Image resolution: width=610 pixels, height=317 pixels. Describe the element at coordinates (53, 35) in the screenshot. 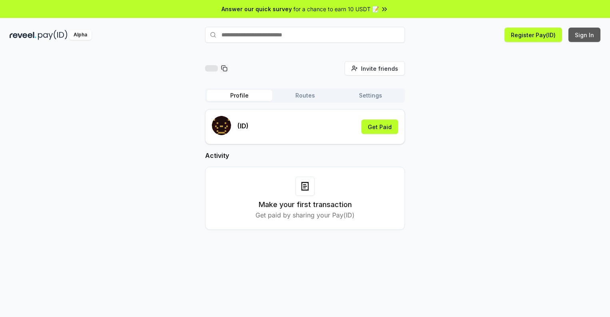

I see `img: pay_id` at that location.